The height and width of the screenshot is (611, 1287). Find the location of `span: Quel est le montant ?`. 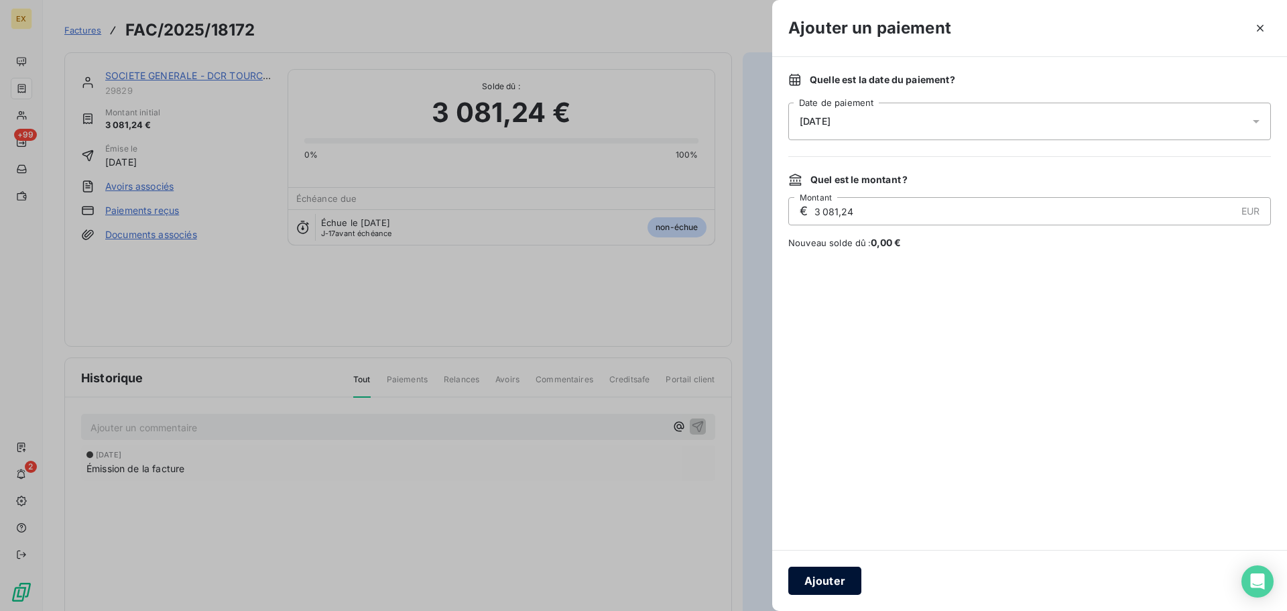

span: Quel est le montant ? is located at coordinates (859, 180).